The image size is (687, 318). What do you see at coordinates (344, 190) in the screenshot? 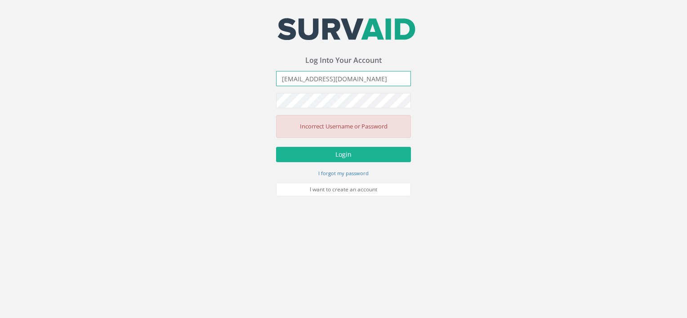
I see `a: I want to create an account` at bounding box center [344, 190].